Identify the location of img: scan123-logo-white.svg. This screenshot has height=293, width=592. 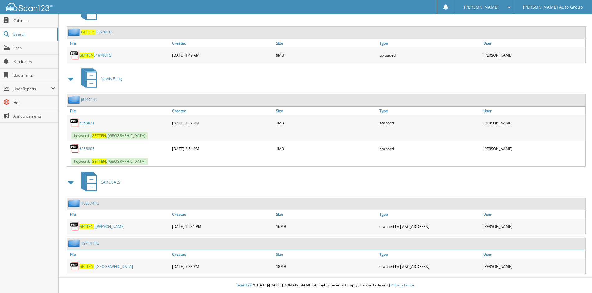
(30, 7).